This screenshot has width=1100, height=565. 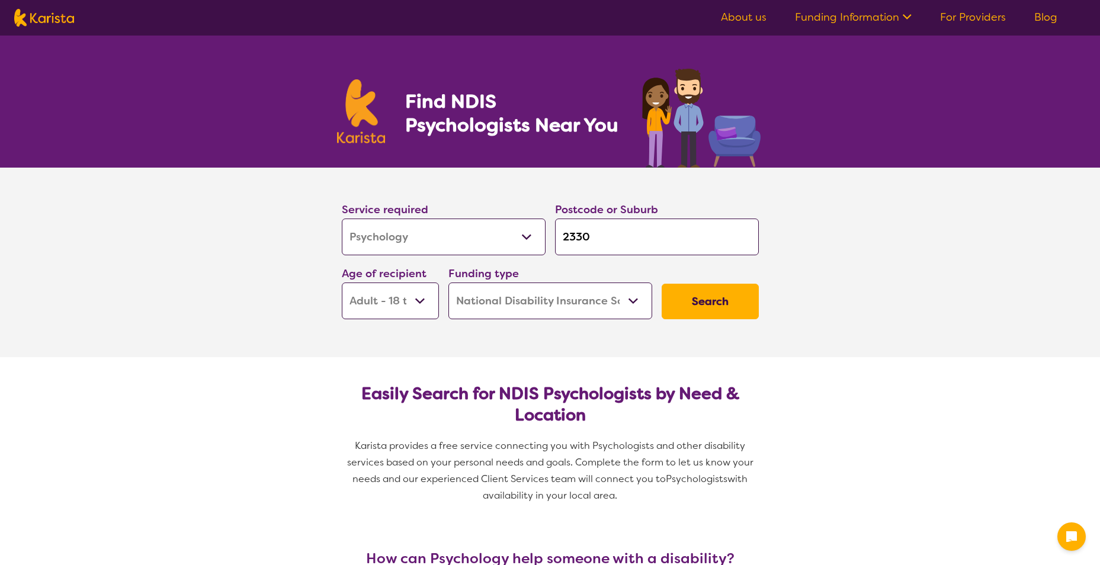 I want to click on label: Postcode or Suburb, so click(x=607, y=210).